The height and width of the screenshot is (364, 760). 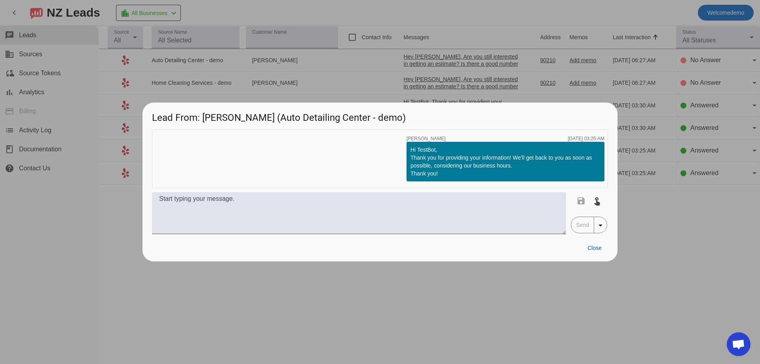 What do you see at coordinates (505, 161) in the screenshot?
I see `div: Hi TestBot, Thank you for providing your information! We'll get back to you as soon as possible, ...` at bounding box center [505, 161].